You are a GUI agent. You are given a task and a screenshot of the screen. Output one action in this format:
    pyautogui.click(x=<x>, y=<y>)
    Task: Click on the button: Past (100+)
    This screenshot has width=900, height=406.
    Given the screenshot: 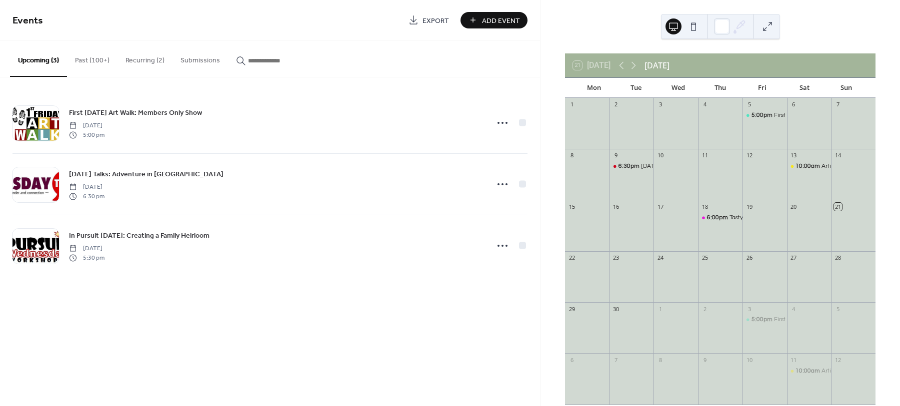 What is the action you would take?
    pyautogui.click(x=92, y=58)
    